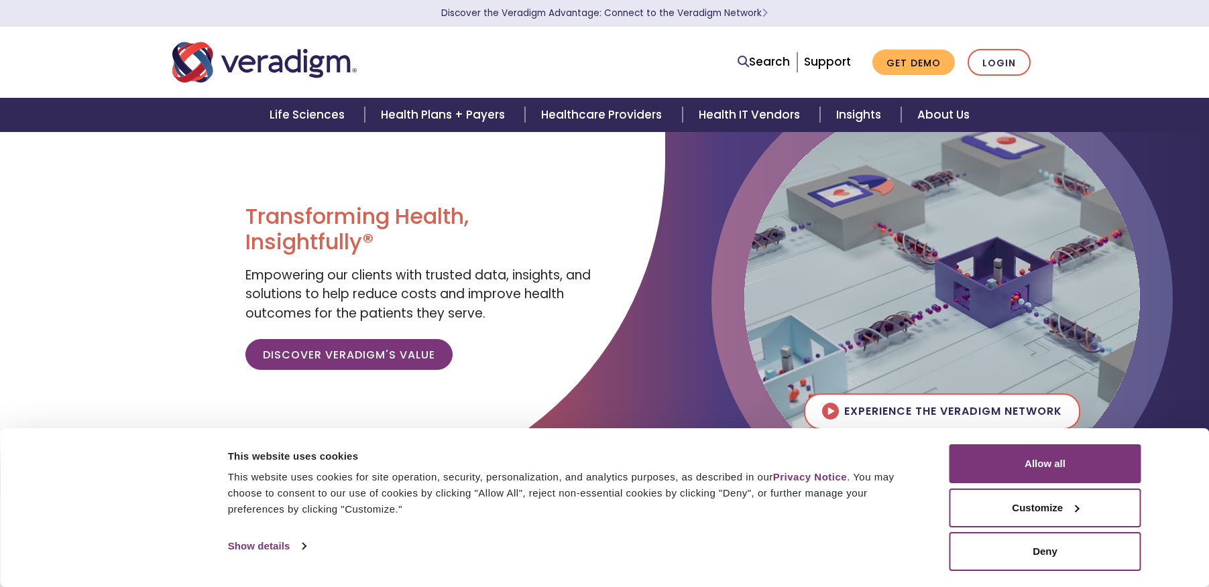 This screenshot has width=1209, height=587. What do you see at coordinates (764, 13) in the screenshot?
I see `span: Learn More` at bounding box center [764, 13].